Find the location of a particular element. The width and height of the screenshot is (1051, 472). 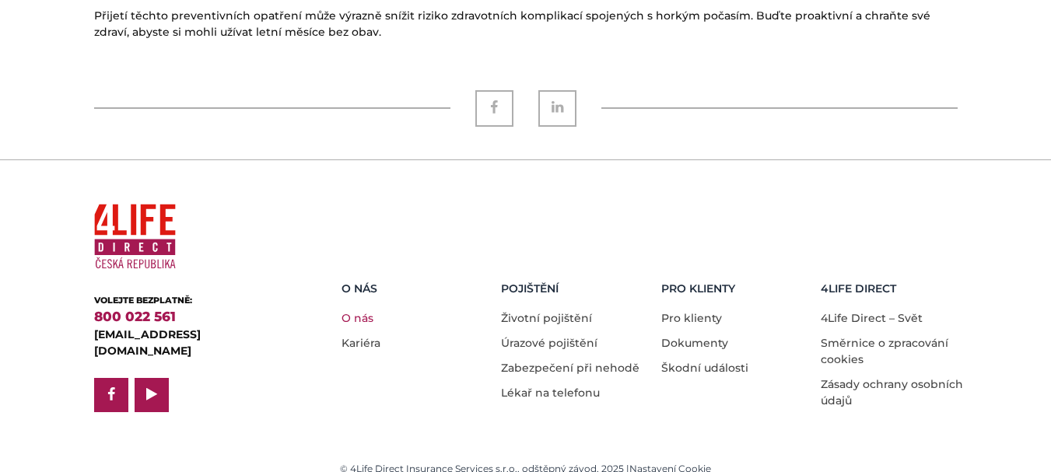

img: 4Life Direct Česká republika logo is located at coordinates (135, 236).